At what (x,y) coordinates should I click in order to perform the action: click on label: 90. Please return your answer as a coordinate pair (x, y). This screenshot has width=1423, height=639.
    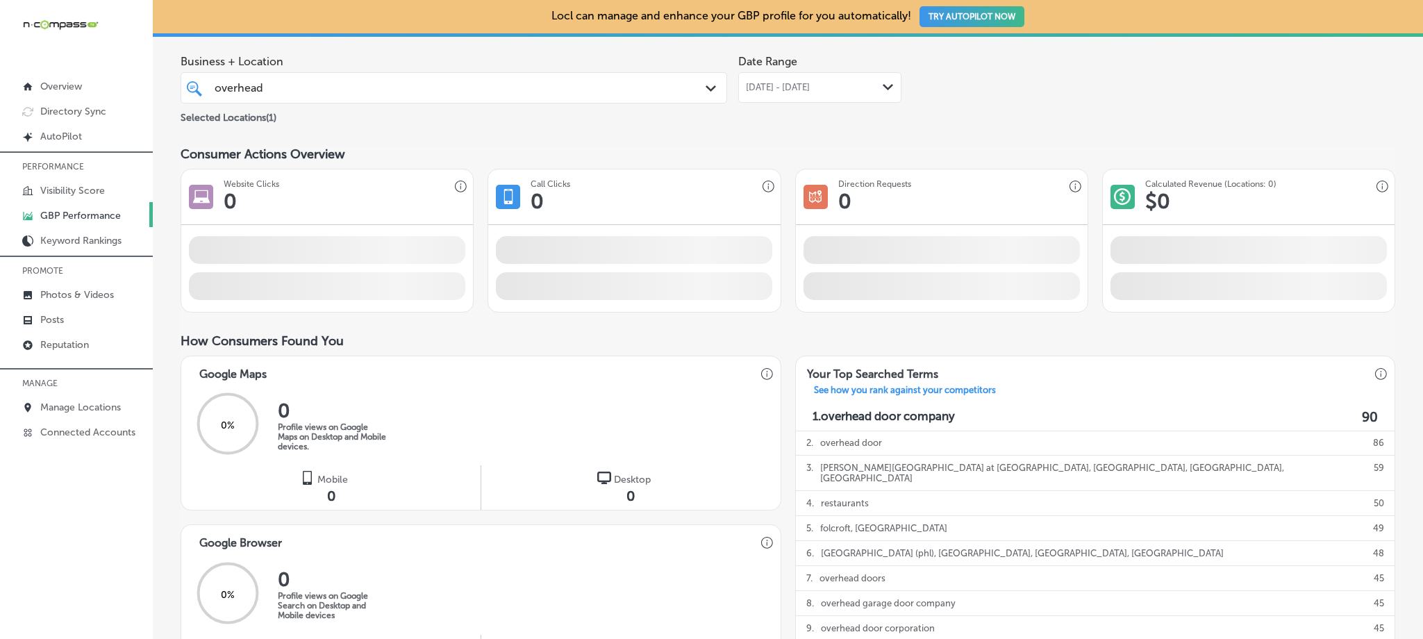
    Looking at the image, I should click on (1370, 417).